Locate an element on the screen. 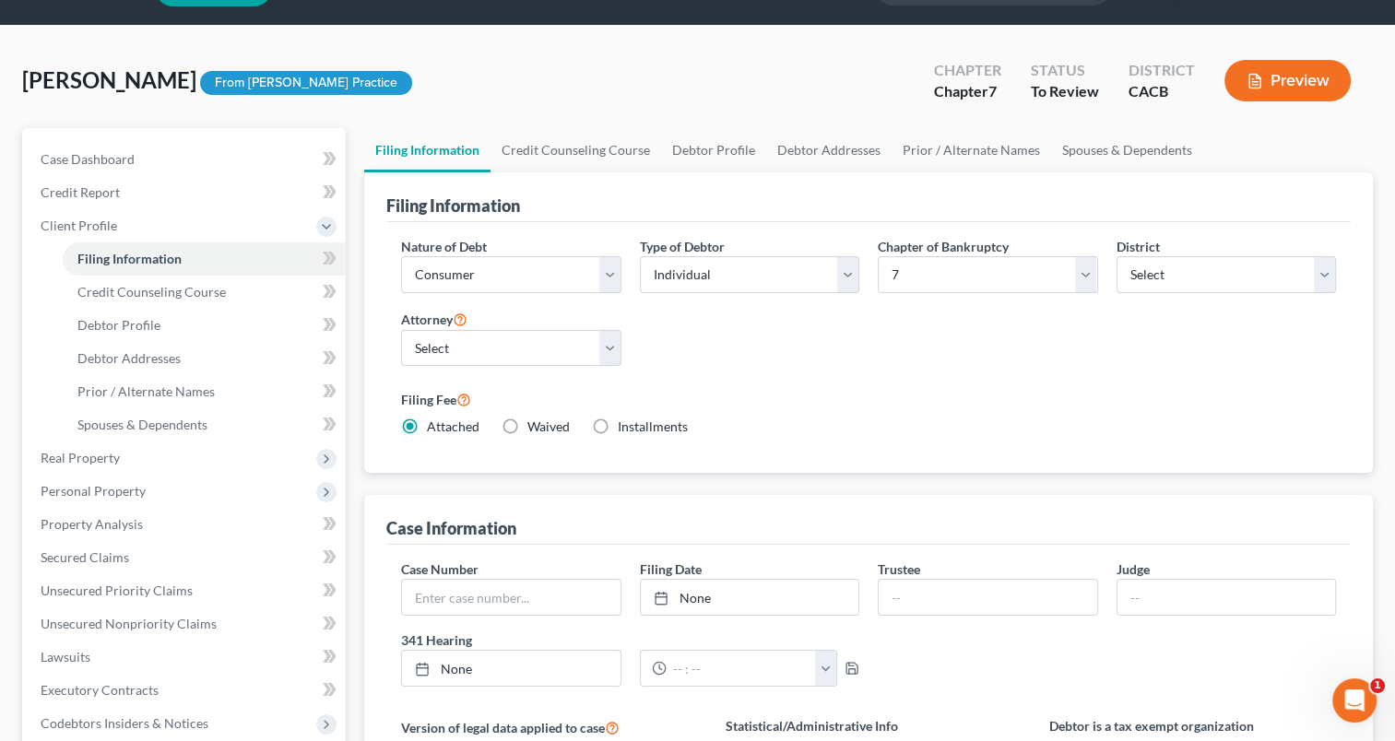 This screenshot has width=1395, height=741. div: District is located at coordinates (1161, 70).